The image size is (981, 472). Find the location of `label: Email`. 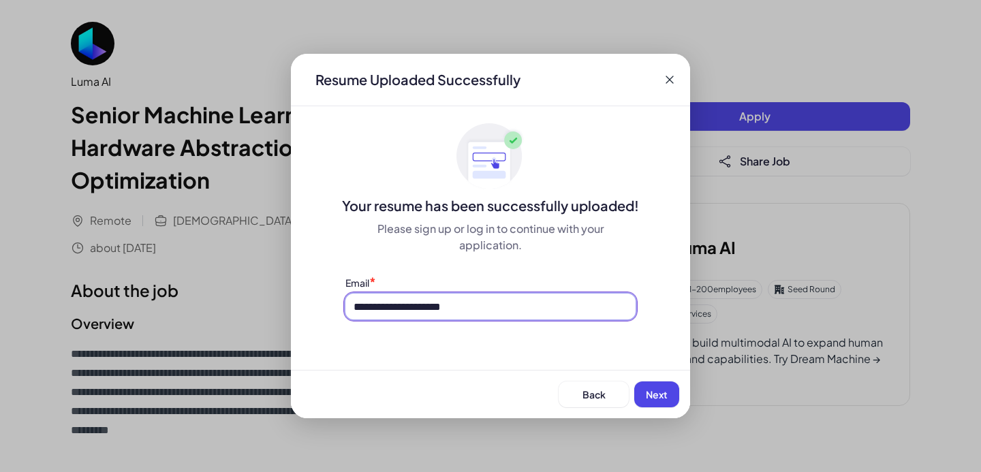

label: Email is located at coordinates (357, 283).